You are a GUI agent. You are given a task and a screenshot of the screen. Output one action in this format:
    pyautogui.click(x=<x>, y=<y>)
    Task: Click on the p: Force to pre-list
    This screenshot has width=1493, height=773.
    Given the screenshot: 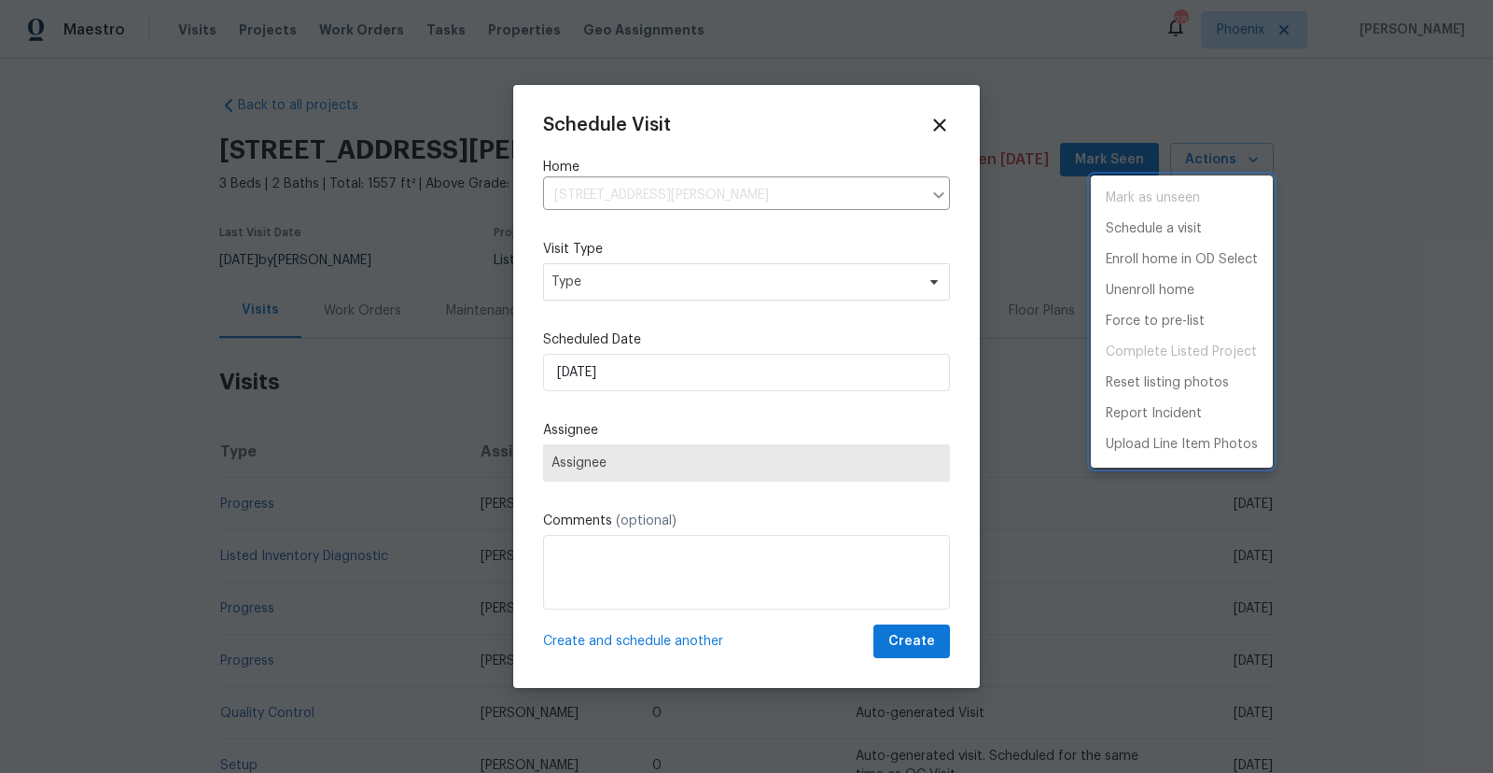 What is the action you would take?
    pyautogui.click(x=1155, y=321)
    